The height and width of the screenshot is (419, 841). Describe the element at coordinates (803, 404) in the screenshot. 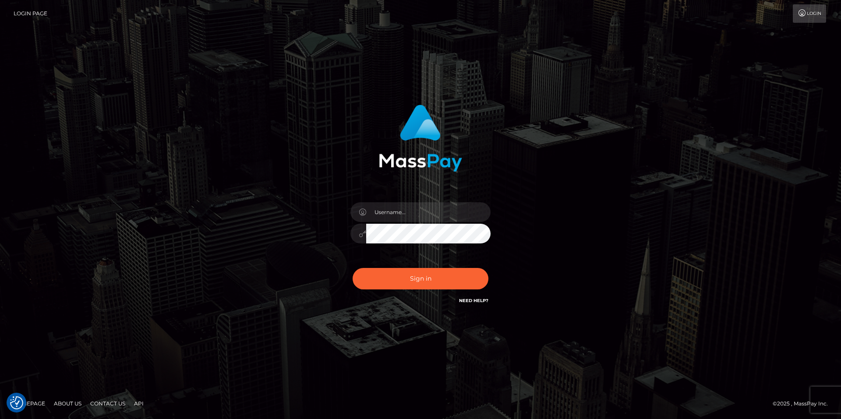

I see `div: © 2025 , MassPay Inc.` at that location.